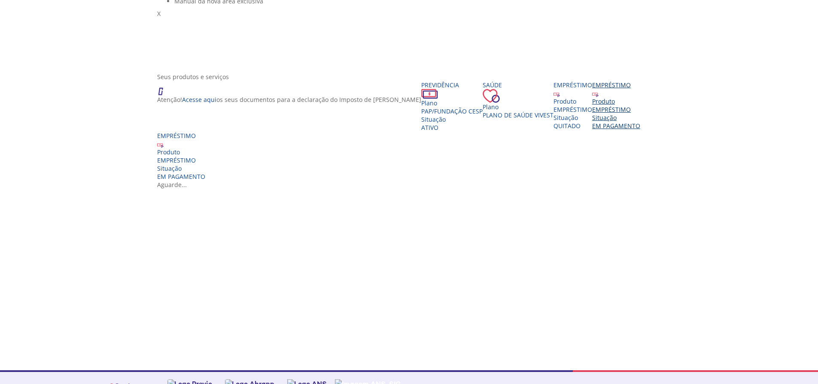 The image size is (818, 384). Describe the element at coordinates (452, 85) in the screenshot. I see `div: Previdência` at that location.